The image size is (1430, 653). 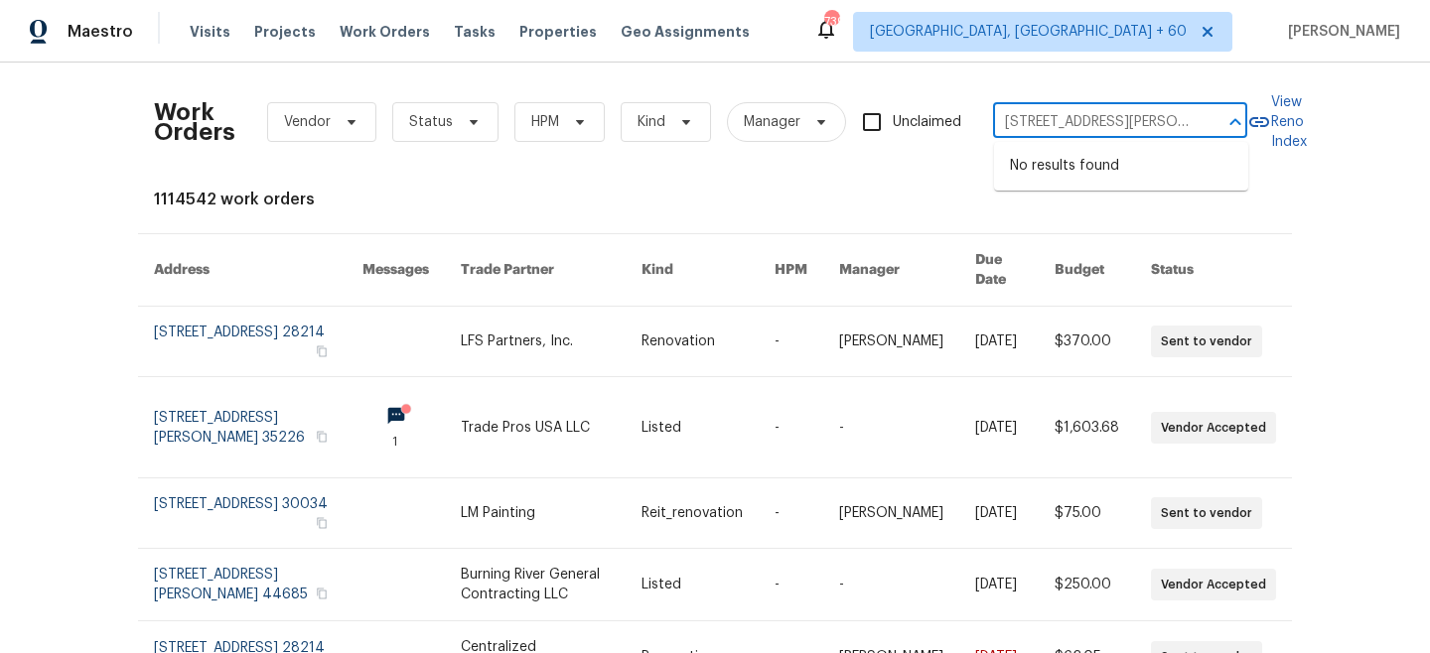 I want to click on th: Trade Partner, so click(x=535, y=270).